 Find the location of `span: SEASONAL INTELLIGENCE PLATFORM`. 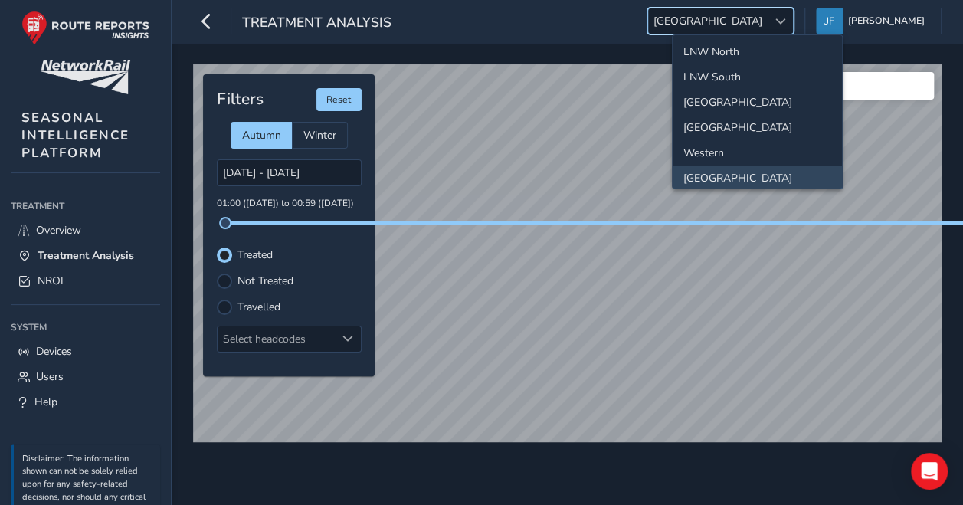

span: SEASONAL INTELLIGENCE PLATFORM is located at coordinates (75, 135).